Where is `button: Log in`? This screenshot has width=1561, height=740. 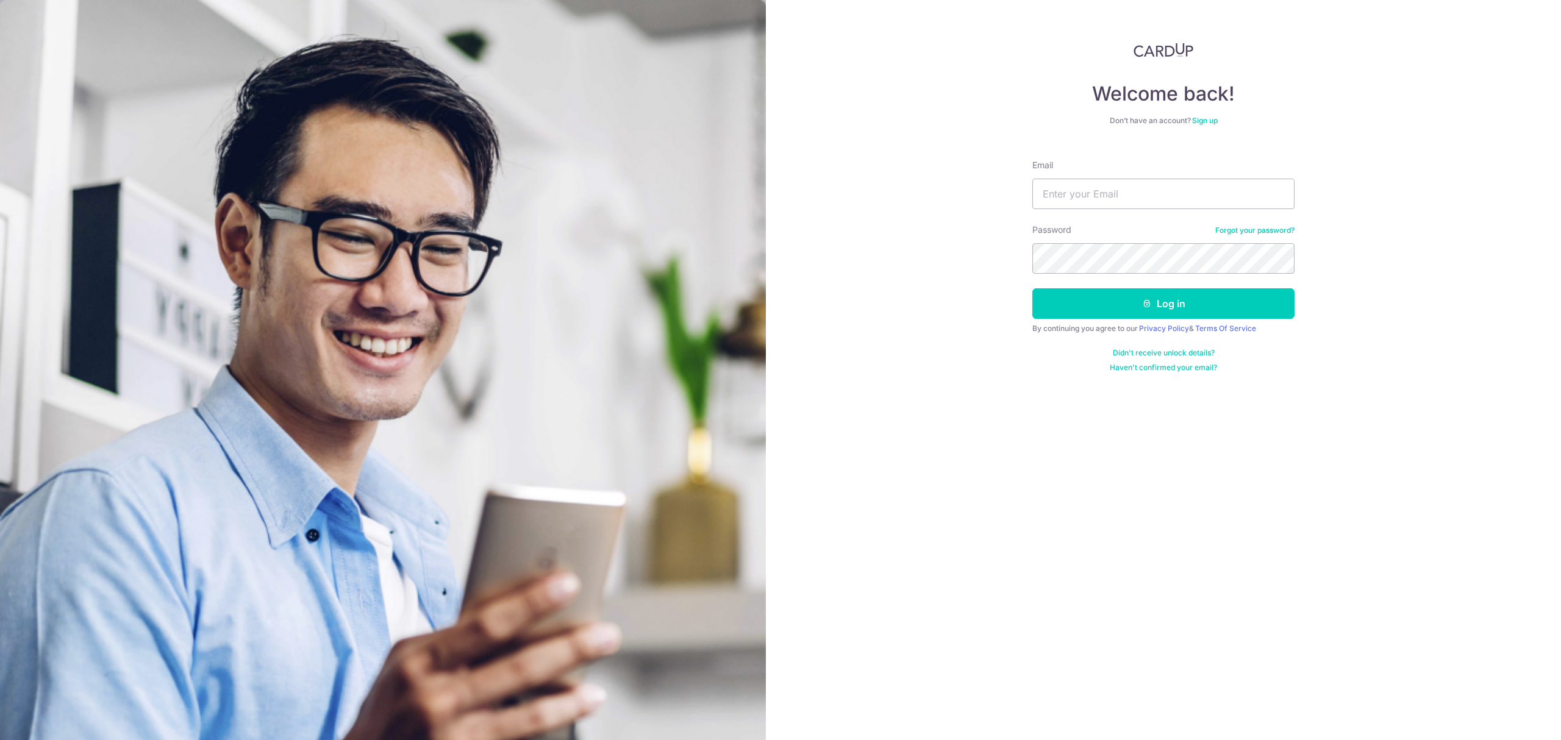 button: Log in is located at coordinates (1164, 304).